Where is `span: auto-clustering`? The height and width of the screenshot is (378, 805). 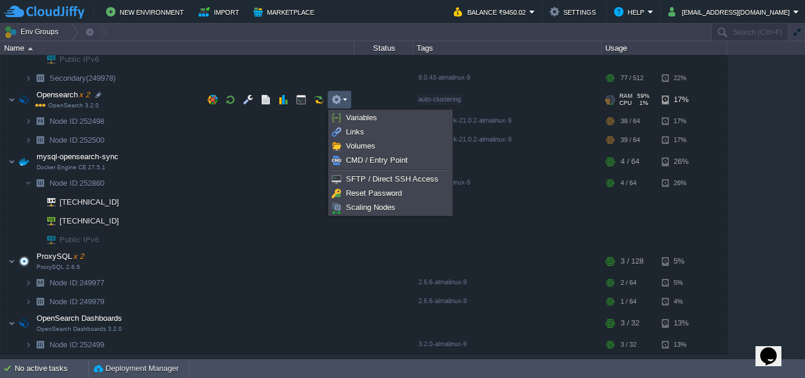
span: auto-clustering is located at coordinates (440, 99).